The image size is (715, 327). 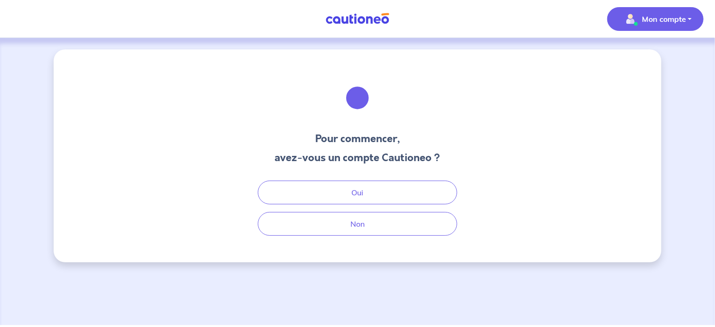 What do you see at coordinates (358, 192) in the screenshot?
I see `button: Oui` at bounding box center [358, 192].